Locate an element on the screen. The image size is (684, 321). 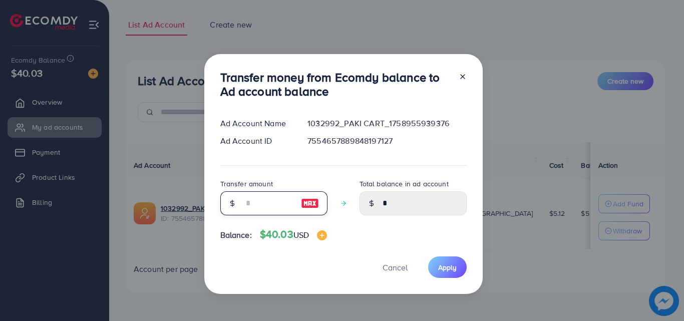
div: Ad Account Name is located at coordinates (256, 123).